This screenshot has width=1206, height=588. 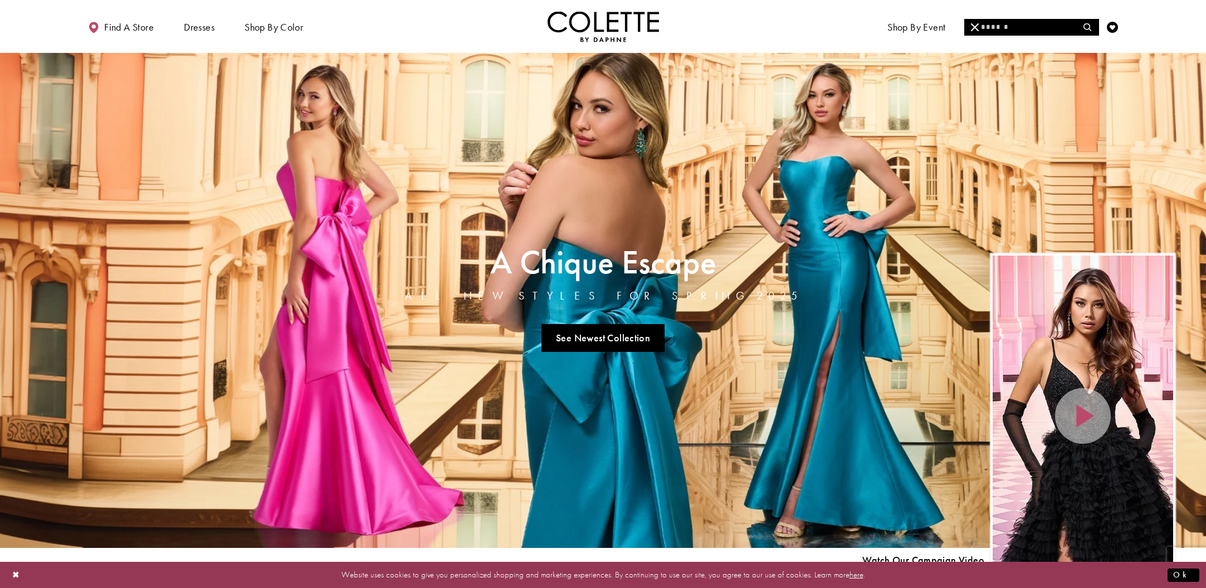 What do you see at coordinates (1183, 575) in the screenshot?
I see `button: Submit Dialog` at bounding box center [1183, 575].